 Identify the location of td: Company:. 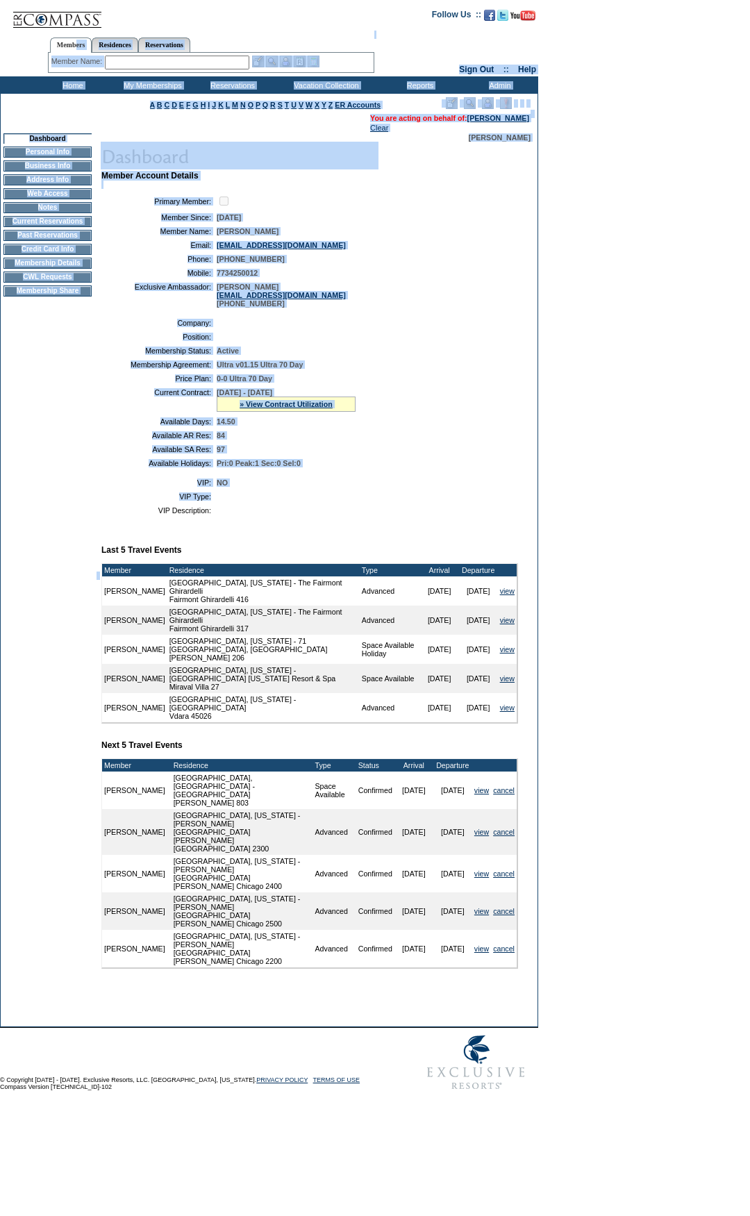
(159, 323).